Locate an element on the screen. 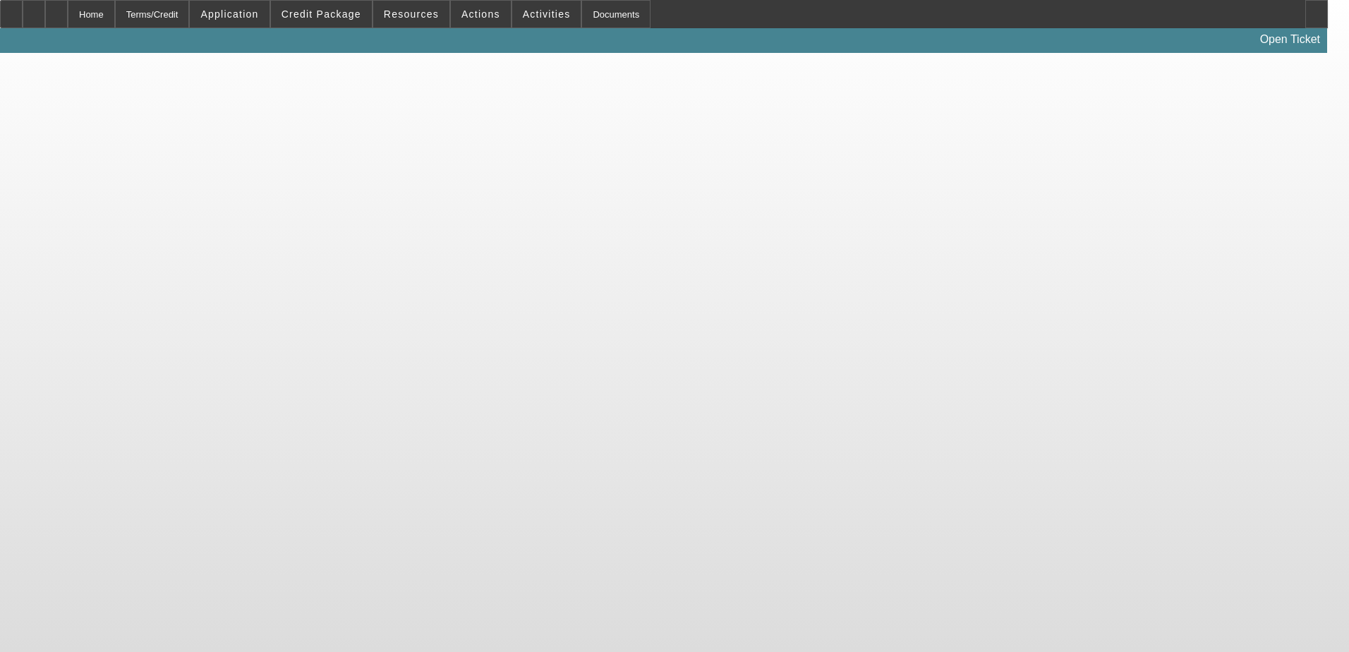  span: Credit Package is located at coordinates (321, 14).